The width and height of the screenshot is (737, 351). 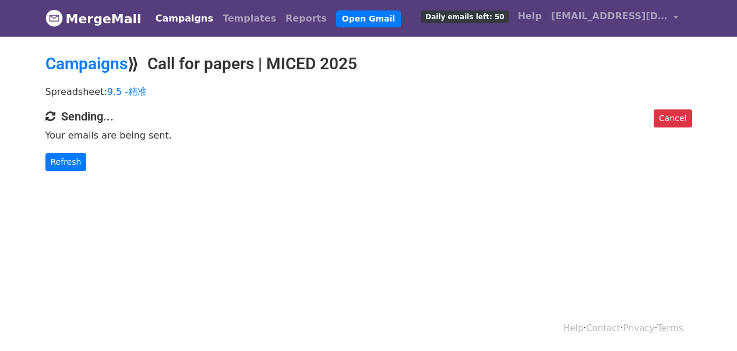 What do you see at coordinates (670, 328) in the screenshot?
I see `a: Terms` at bounding box center [670, 328].